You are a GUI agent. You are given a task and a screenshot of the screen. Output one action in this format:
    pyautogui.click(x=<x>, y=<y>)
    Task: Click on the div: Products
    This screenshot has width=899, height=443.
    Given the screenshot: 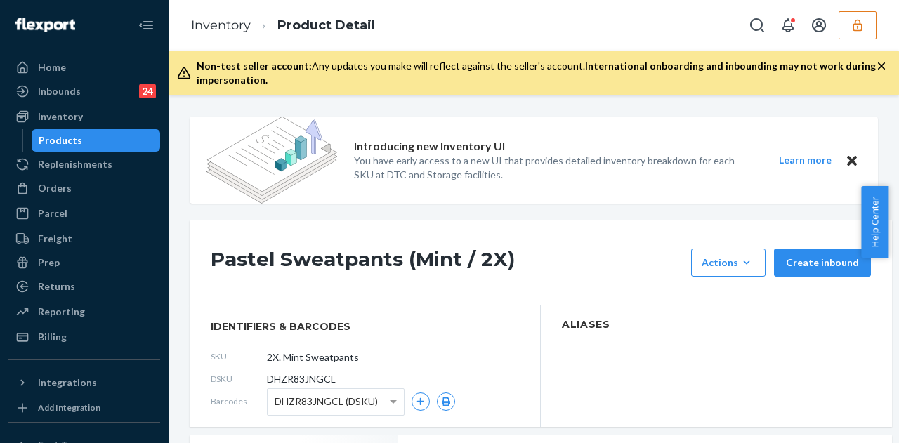 What is the action you would take?
    pyautogui.click(x=60, y=140)
    